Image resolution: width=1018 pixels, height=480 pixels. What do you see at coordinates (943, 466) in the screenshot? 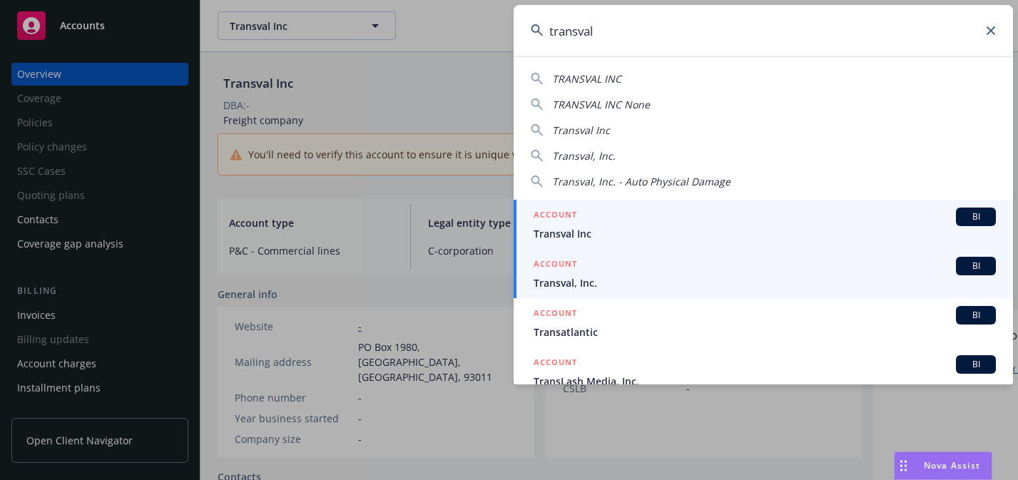
I see `button: Nova Assist` at bounding box center [943, 466].